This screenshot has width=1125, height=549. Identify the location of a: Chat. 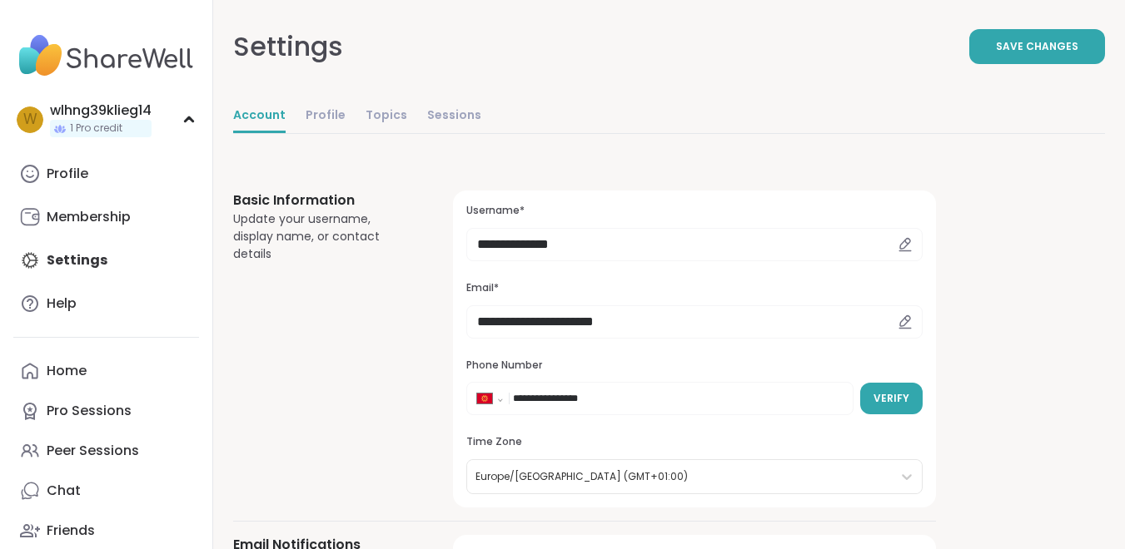
(106, 491).